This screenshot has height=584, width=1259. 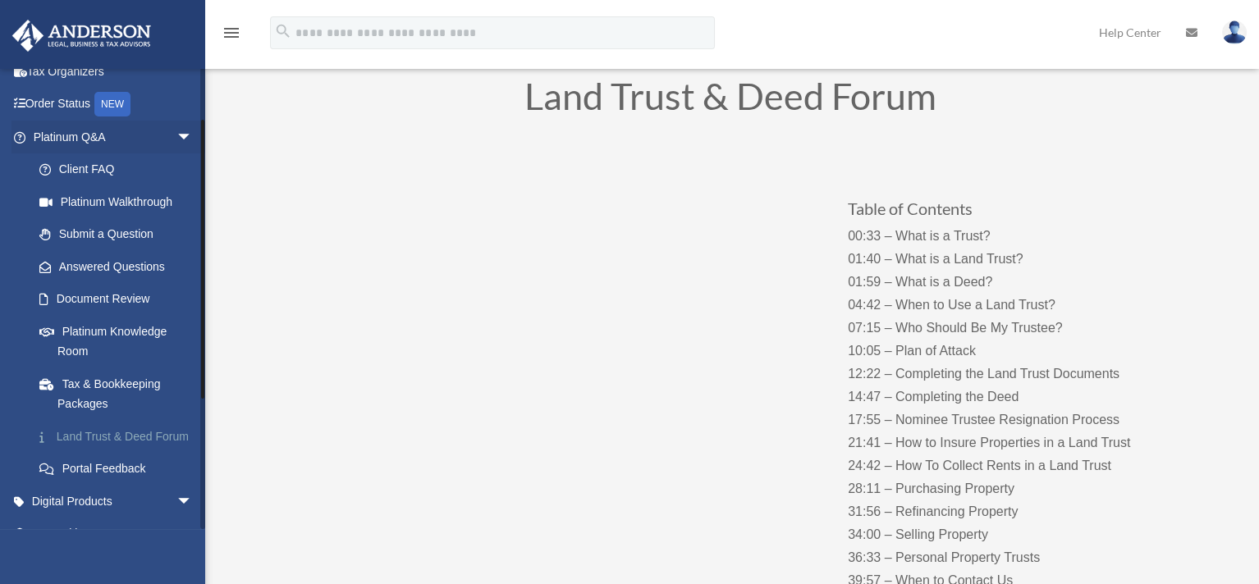 What do you see at coordinates (120, 469) in the screenshot?
I see `a: Portal Feedback` at bounding box center [120, 469].